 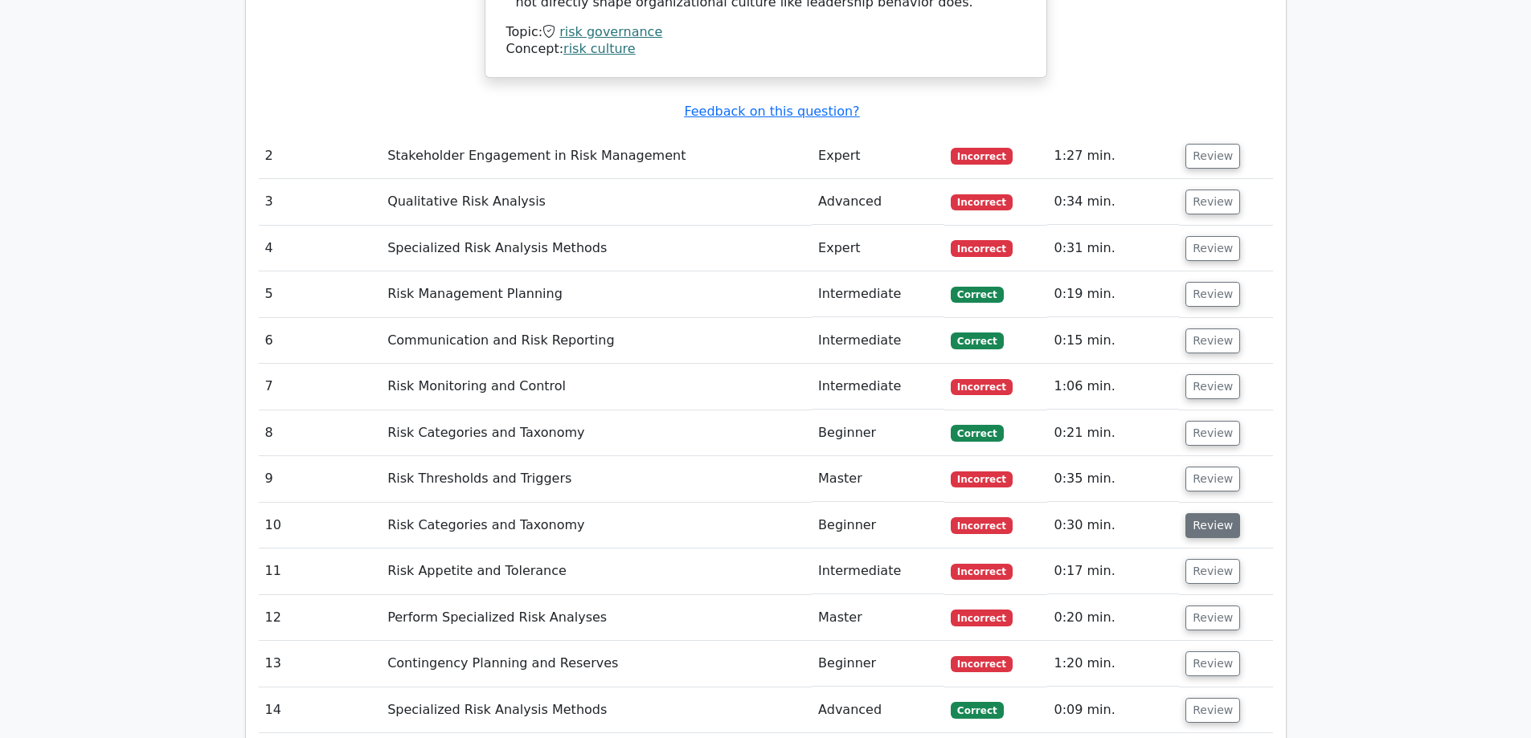 What do you see at coordinates (320, 248) in the screenshot?
I see `td: 4` at bounding box center [320, 248].